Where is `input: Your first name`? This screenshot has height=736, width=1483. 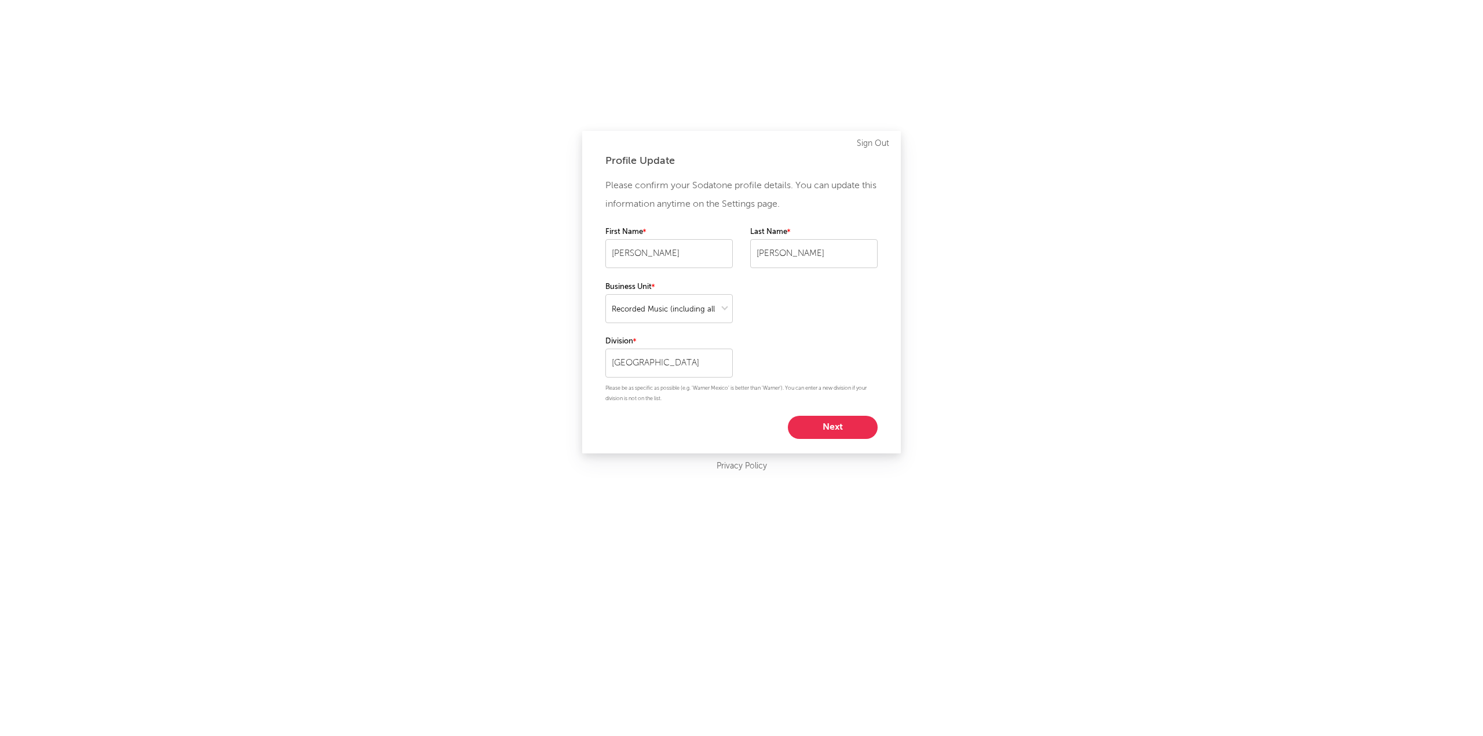
input: Your first name is located at coordinates (669, 254).